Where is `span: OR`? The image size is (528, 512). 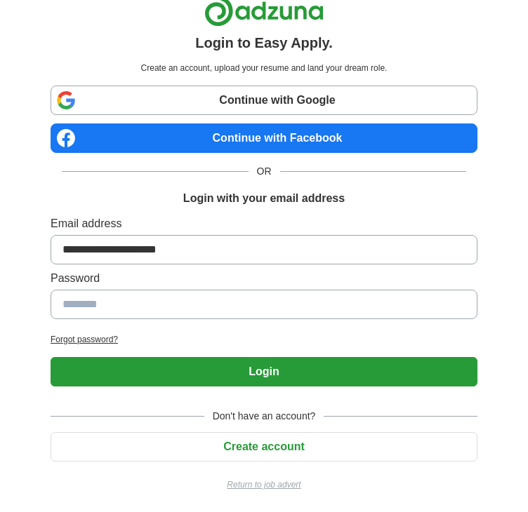
span: OR is located at coordinates (264, 171).